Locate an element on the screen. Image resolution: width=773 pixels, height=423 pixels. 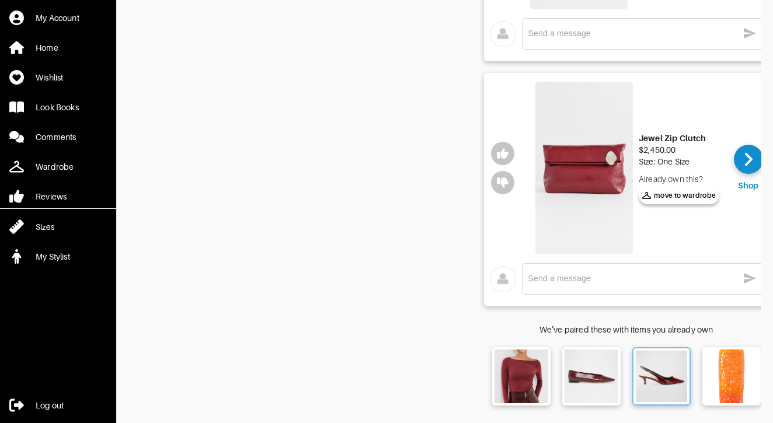
div: Comments is located at coordinates (55, 137).